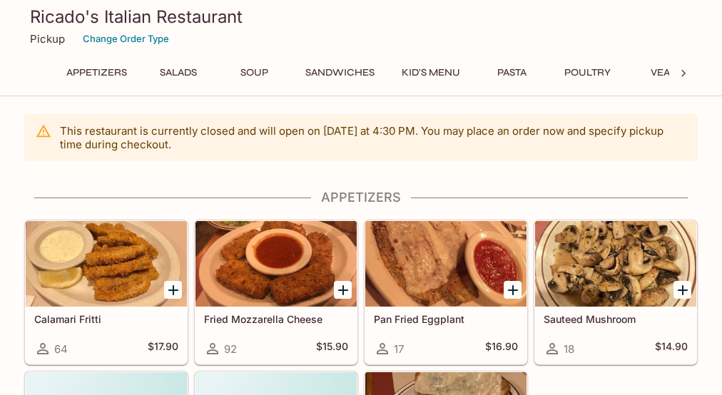 This screenshot has height=395, width=722. Describe the element at coordinates (587, 73) in the screenshot. I see `button: Poultry` at that location.